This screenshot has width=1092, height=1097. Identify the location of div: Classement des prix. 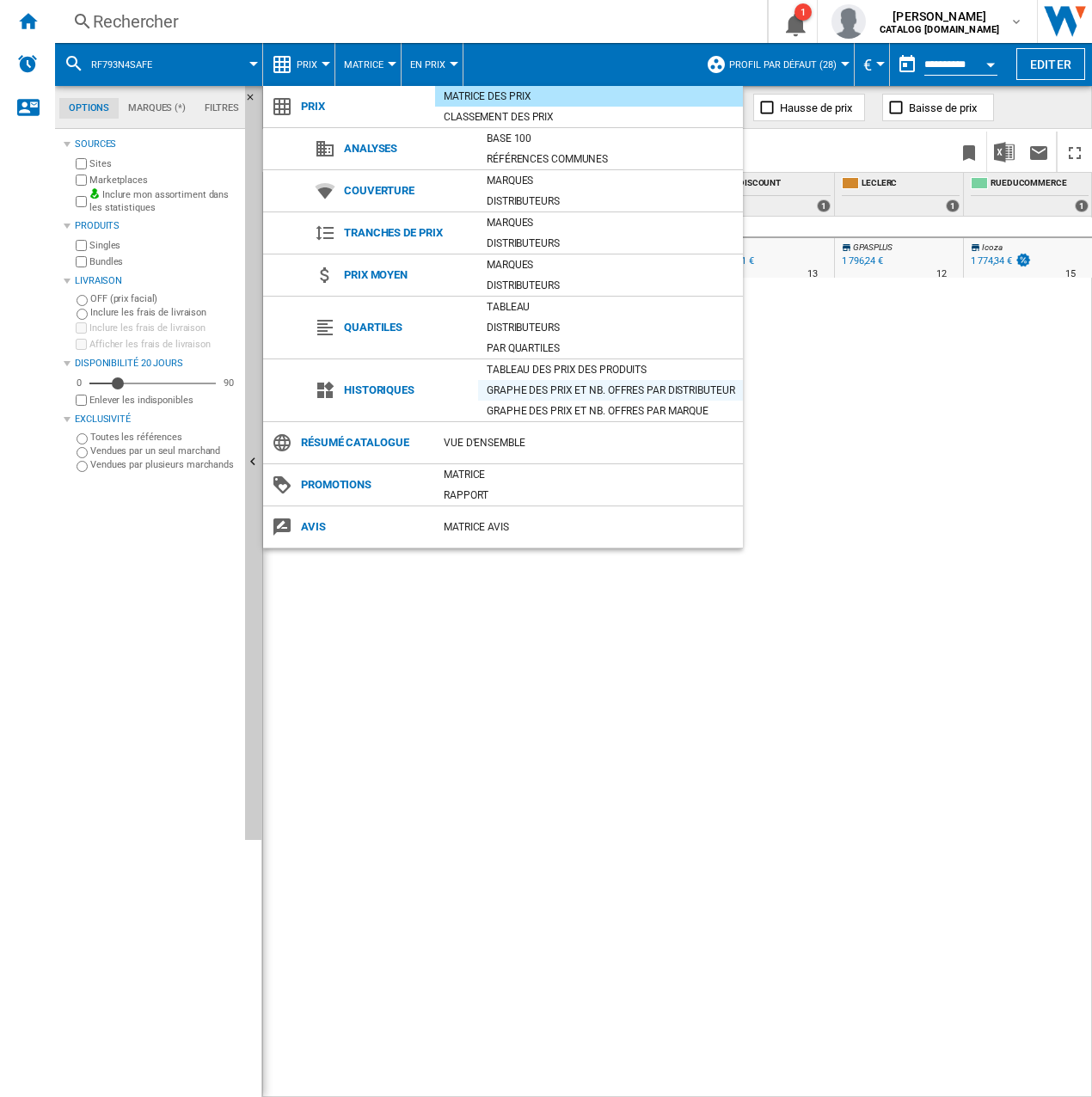
(589, 116).